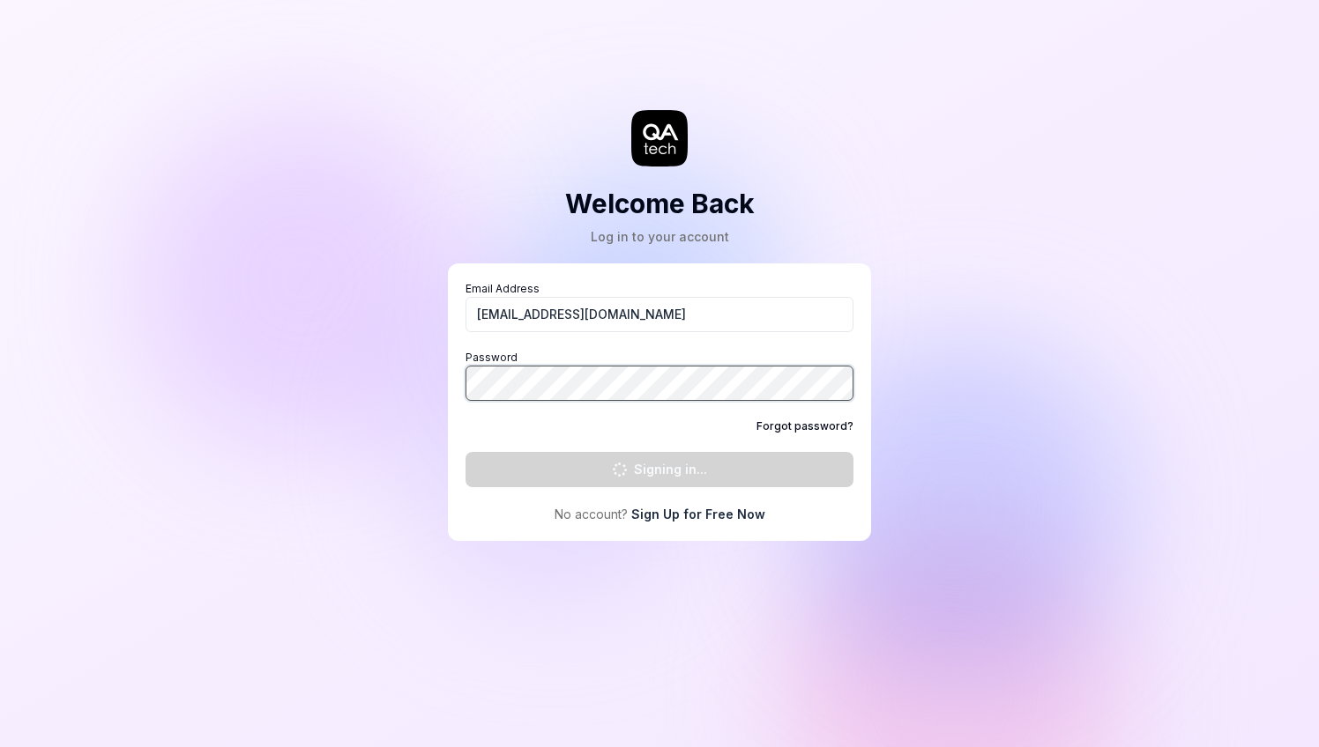 The height and width of the screenshot is (747, 1319). Describe the element at coordinates (659, 204) in the screenshot. I see `h2: Welcome Back` at that location.